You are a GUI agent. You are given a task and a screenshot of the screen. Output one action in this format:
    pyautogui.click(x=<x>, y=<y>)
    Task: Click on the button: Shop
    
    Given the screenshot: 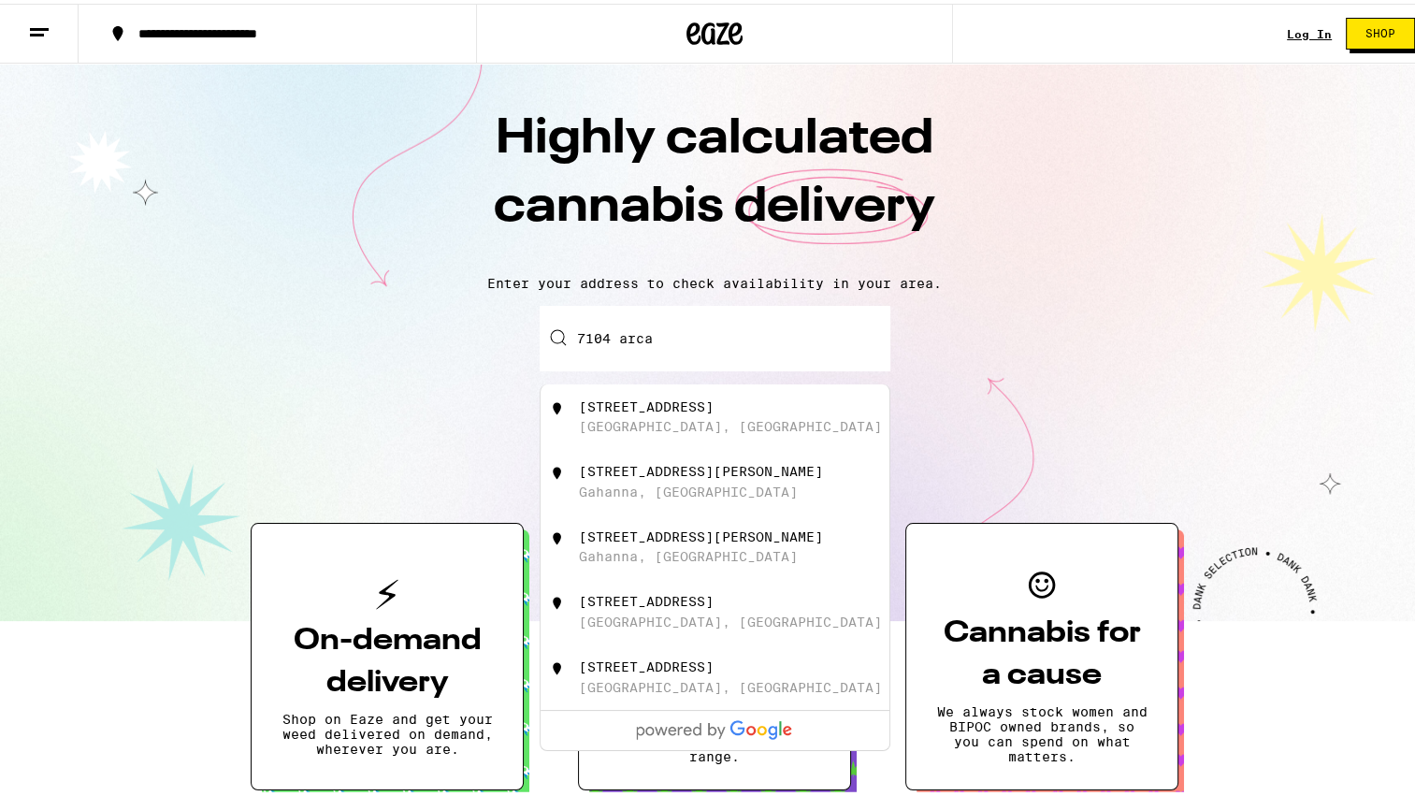 What is the action you would take?
    pyautogui.click(x=1380, y=30)
    